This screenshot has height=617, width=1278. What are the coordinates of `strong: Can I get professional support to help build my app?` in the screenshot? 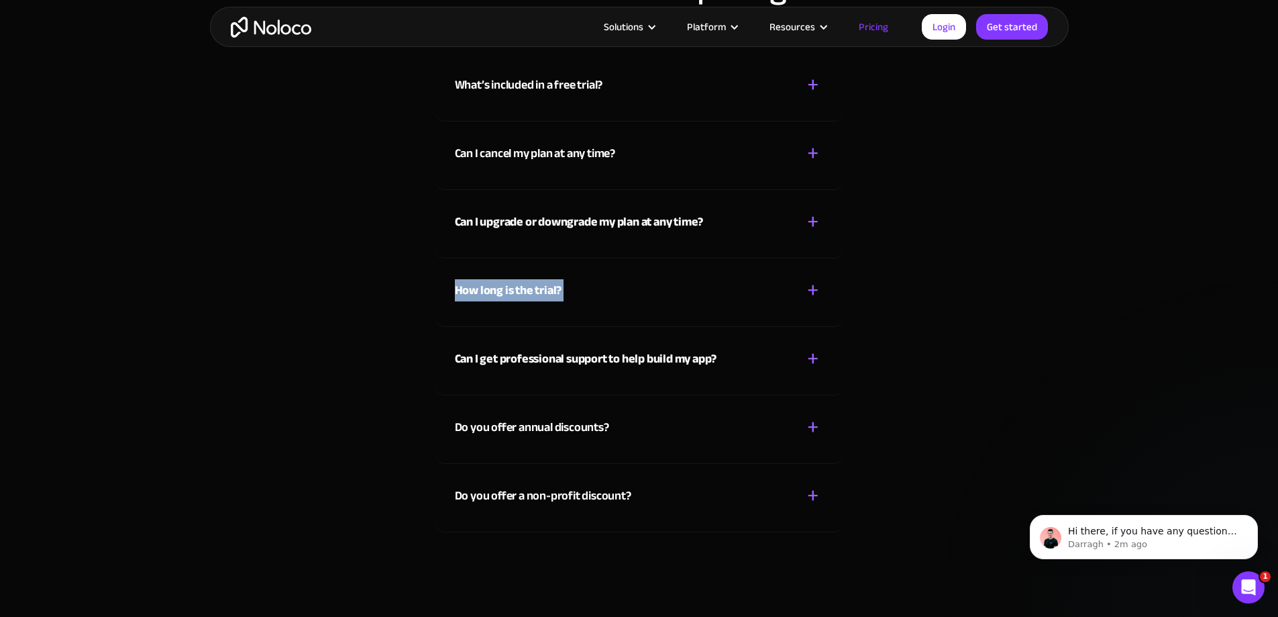 It's located at (586, 358).